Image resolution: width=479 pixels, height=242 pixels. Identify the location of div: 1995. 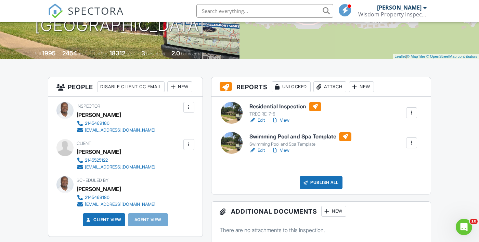
(49, 53).